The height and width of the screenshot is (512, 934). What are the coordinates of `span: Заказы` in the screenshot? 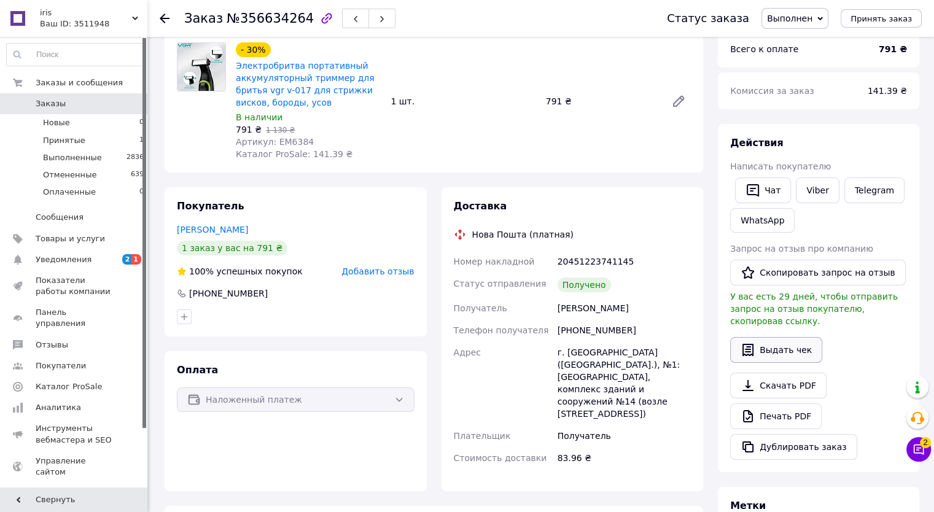 It's located at (50, 104).